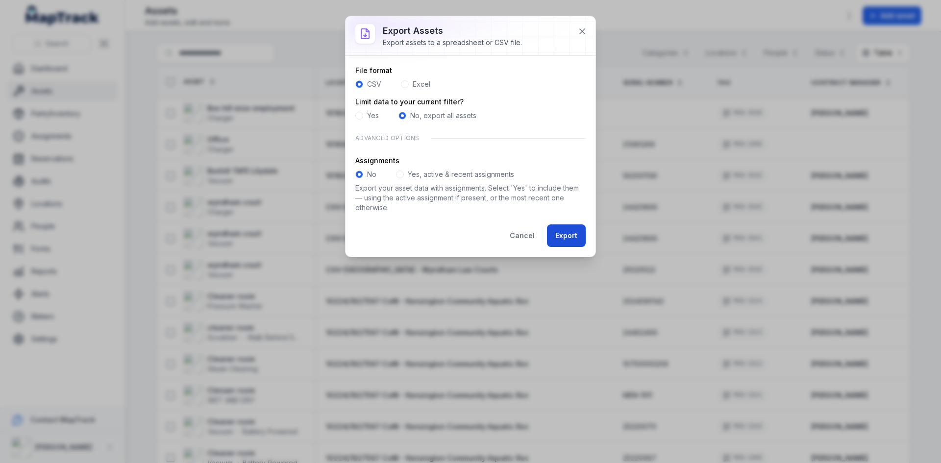 This screenshot has width=941, height=463. Describe the element at coordinates (522, 236) in the screenshot. I see `button: Cancel` at that location.